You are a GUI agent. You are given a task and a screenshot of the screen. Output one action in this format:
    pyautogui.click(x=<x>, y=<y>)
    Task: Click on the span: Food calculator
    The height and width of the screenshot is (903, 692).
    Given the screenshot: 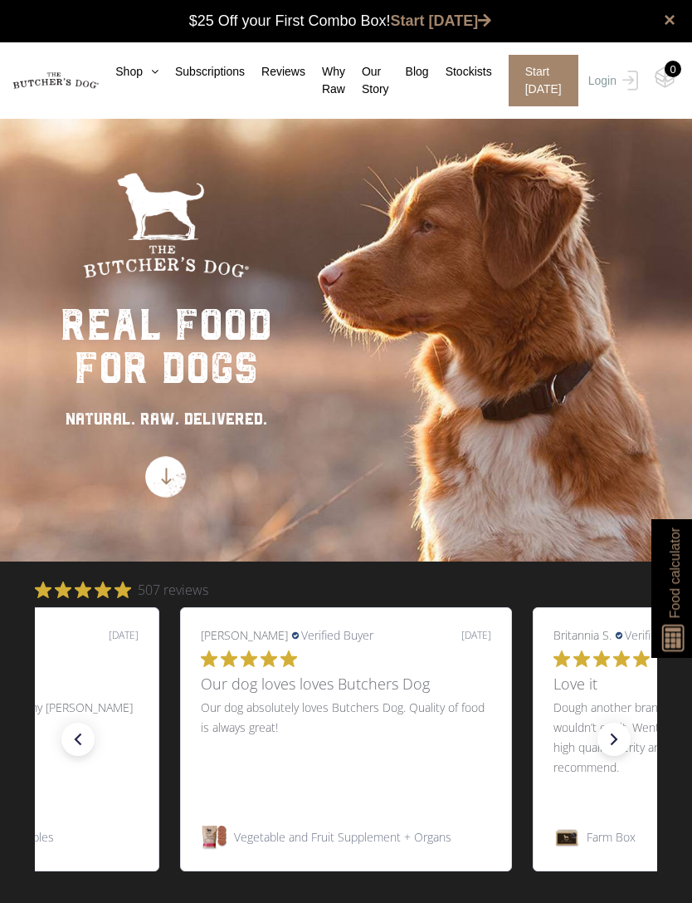 What is the action you would take?
    pyautogui.click(x=675, y=572)
    